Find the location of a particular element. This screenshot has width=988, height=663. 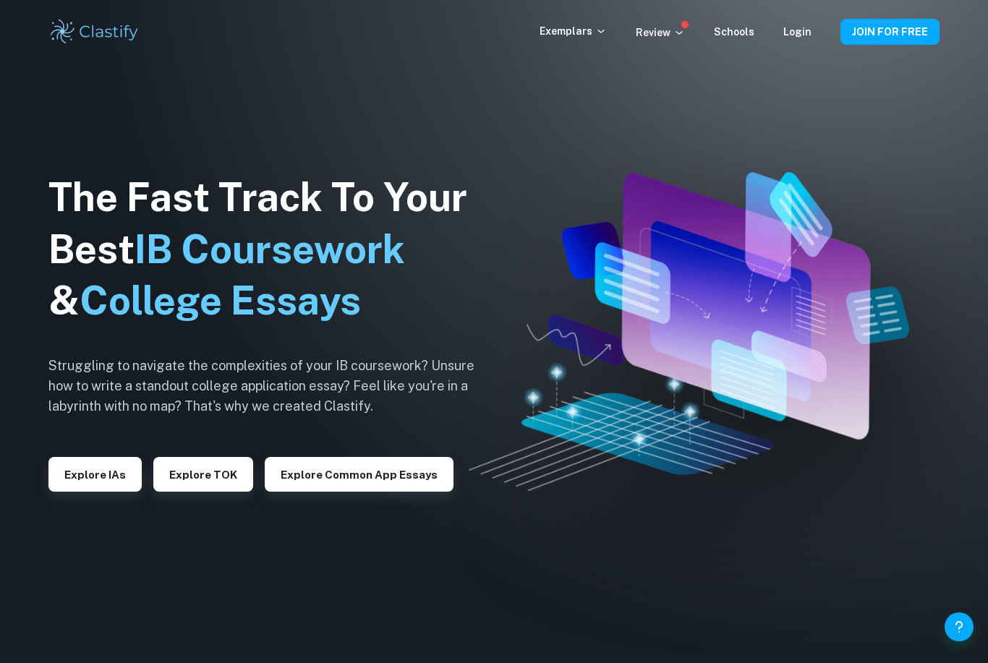

a: Login is located at coordinates (797, 32).